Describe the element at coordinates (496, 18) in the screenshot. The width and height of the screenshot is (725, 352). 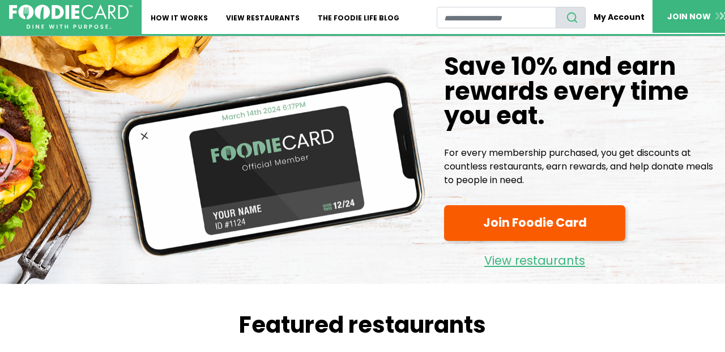
I see `input: restaurant search` at that location.